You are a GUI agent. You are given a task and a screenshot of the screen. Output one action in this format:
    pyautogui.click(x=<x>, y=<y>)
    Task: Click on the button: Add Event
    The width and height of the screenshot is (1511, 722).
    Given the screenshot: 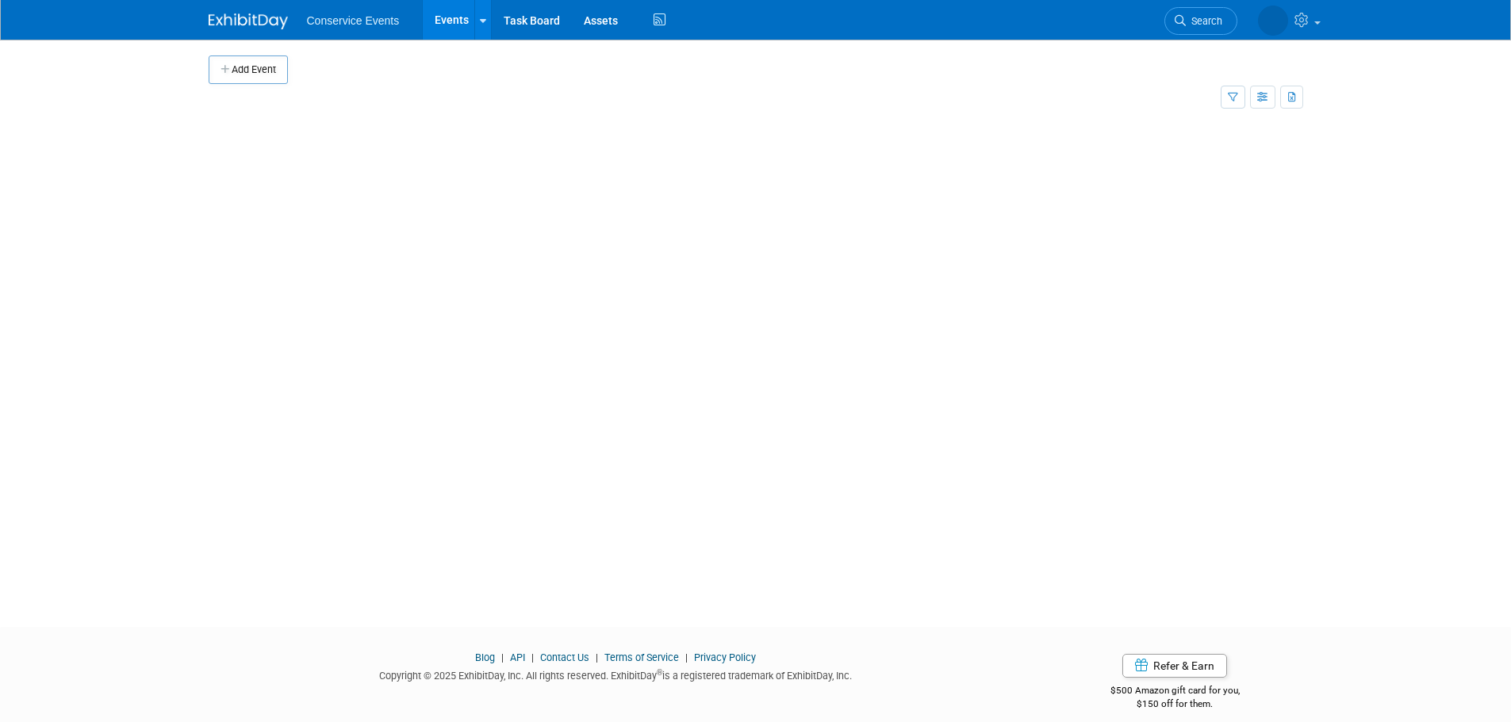 What is the action you would take?
    pyautogui.click(x=248, y=70)
    